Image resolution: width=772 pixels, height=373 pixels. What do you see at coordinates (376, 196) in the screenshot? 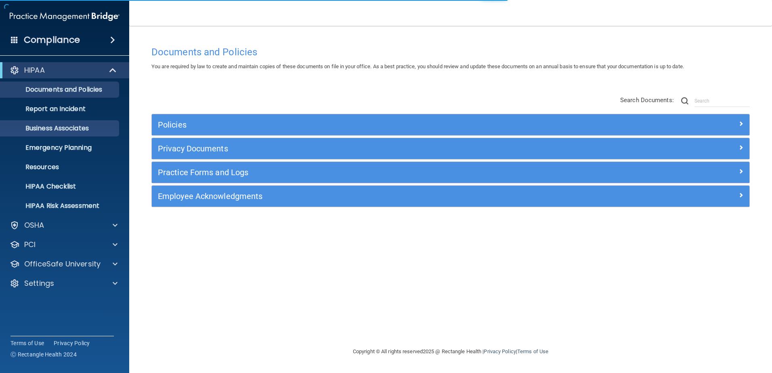
I see `h5: Employee Acknowledgments` at bounding box center [376, 196].